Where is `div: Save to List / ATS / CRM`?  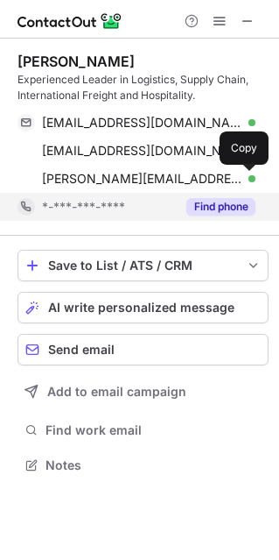
div: Save to List / ATS / CRM is located at coordinates (143, 265).